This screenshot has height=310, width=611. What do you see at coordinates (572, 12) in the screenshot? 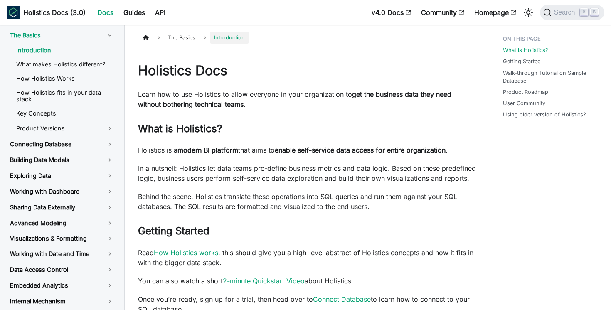
I see `button: Search` at bounding box center [572, 12].